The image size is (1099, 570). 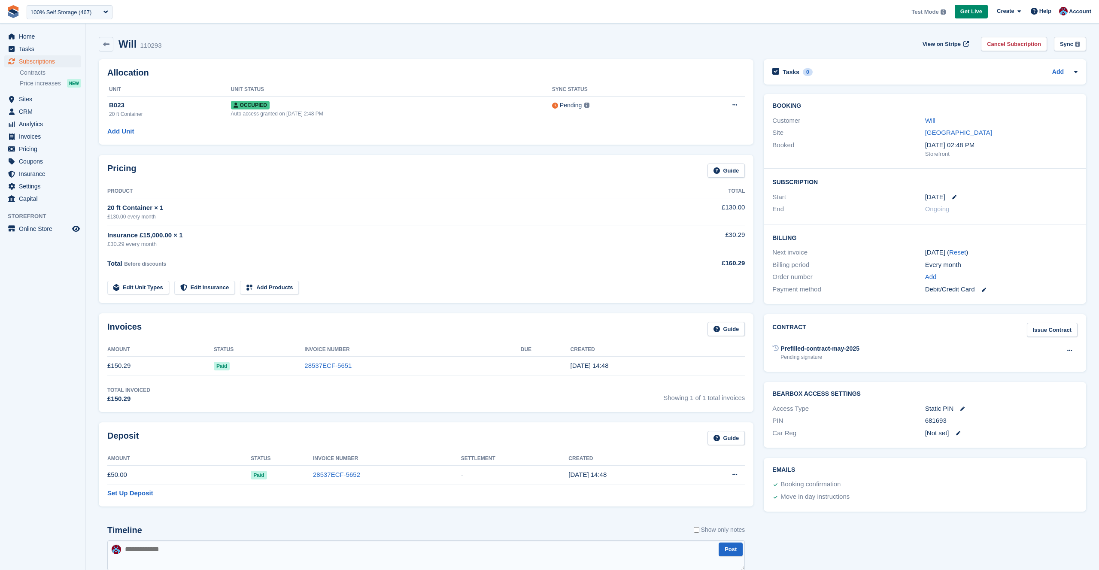 I want to click on h2: Contract, so click(x=789, y=330).